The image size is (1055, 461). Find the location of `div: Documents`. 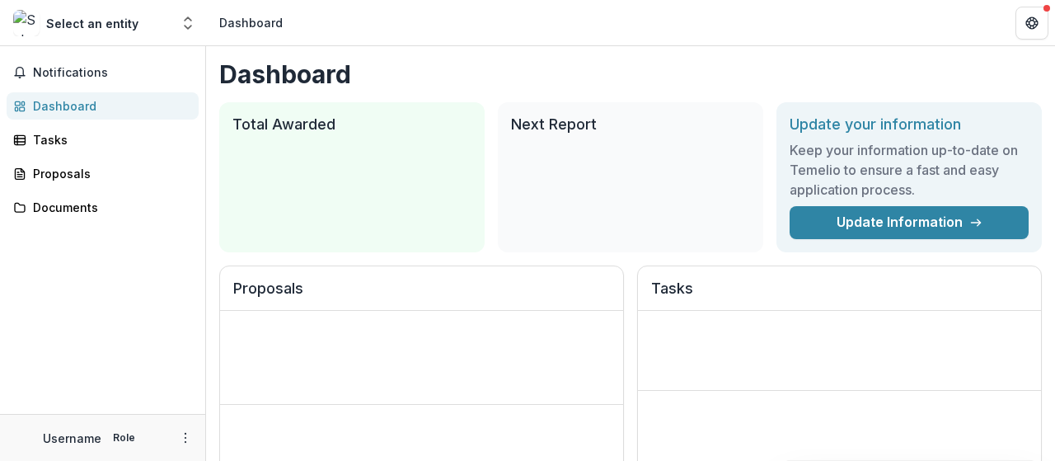

div: Documents is located at coordinates (109, 207).